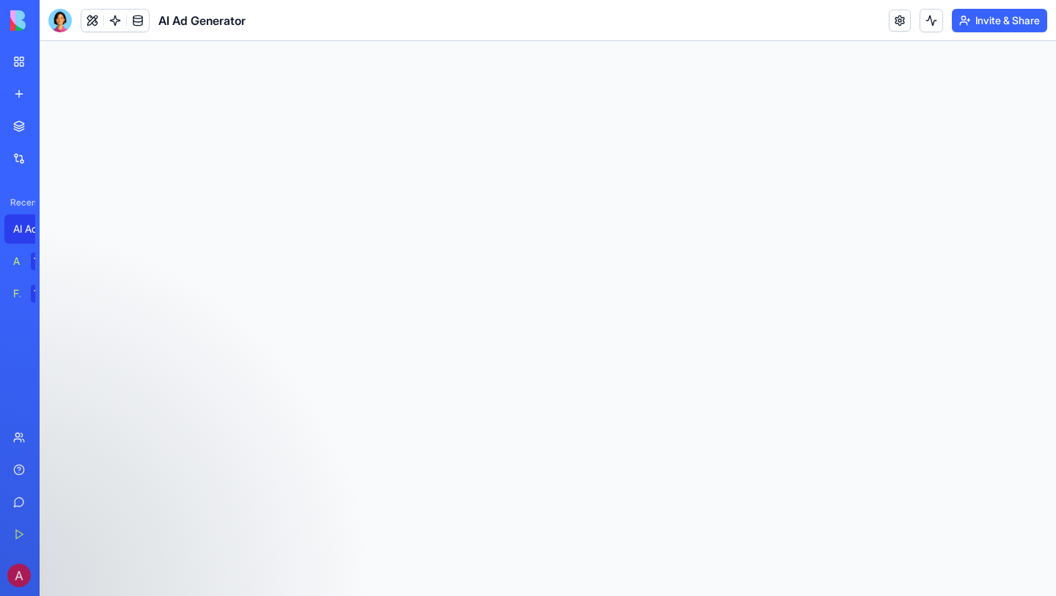 Image resolution: width=1056 pixels, height=596 pixels. What do you see at coordinates (19, 575) in the screenshot?
I see `img: ACg8ocI19S9v8V8NnvftU8CmpE9Cr5gjK1fmqHLjAkwzaMKG3Om3Ww=s96-c` at bounding box center [19, 575].